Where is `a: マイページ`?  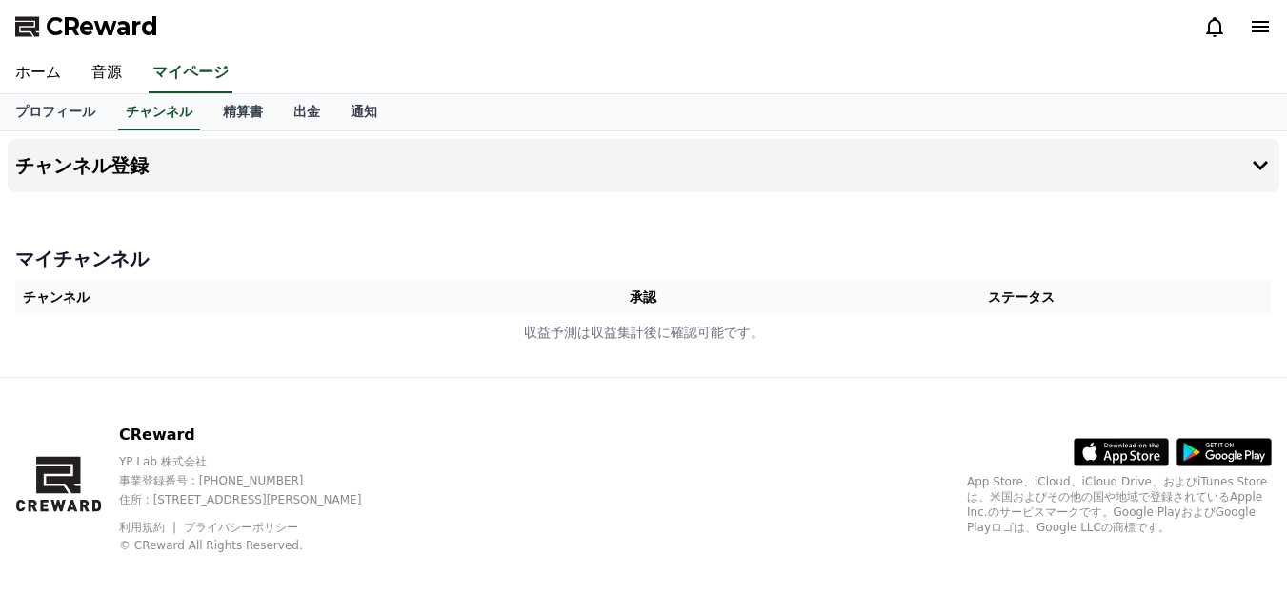
a: マイページ is located at coordinates (191, 73).